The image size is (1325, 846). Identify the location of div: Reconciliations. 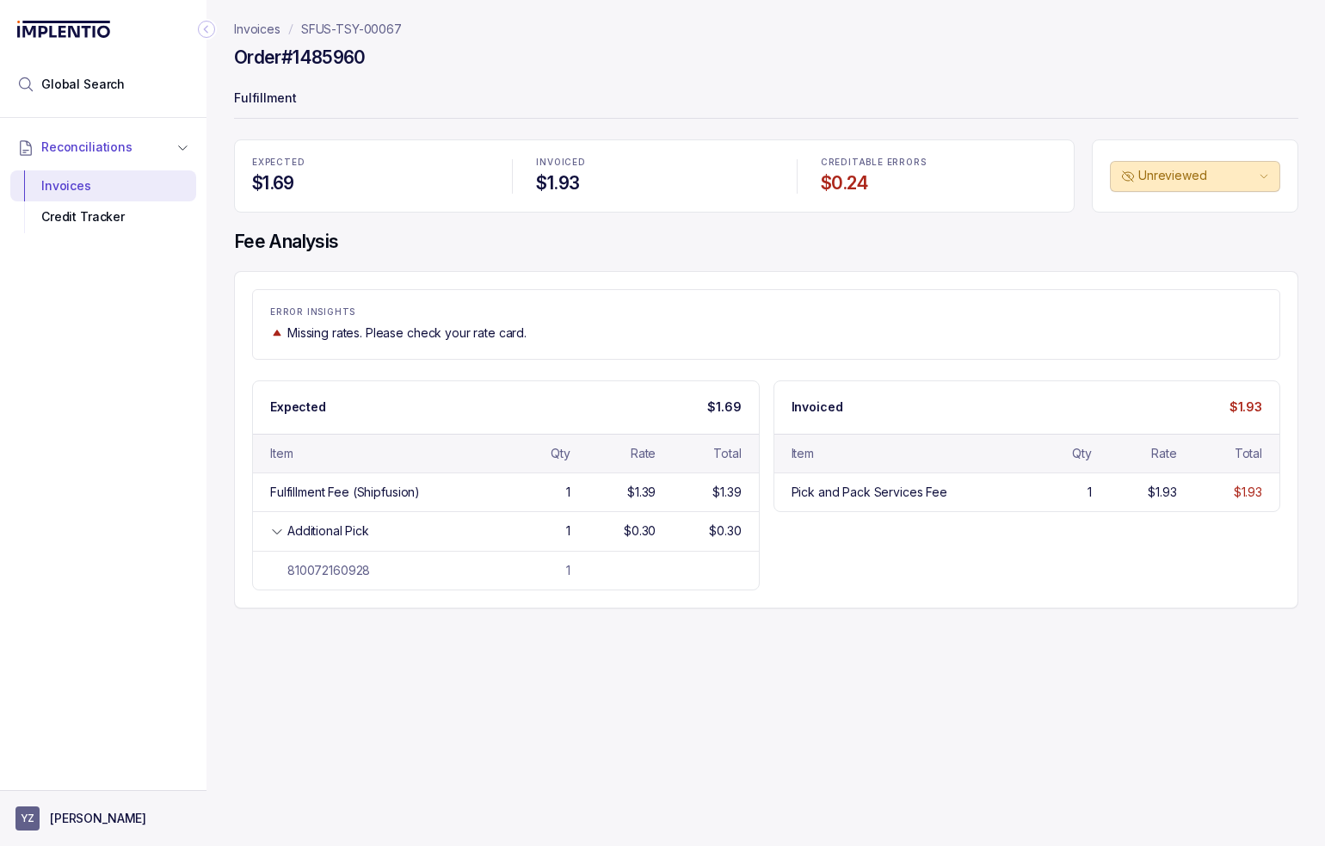
(103, 201).